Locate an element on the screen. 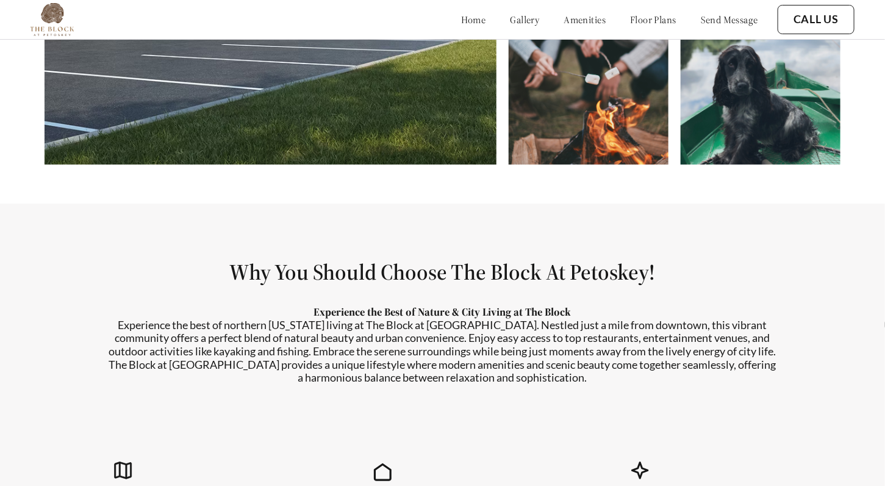 This screenshot has width=885, height=486. a: home is located at coordinates (473, 20).